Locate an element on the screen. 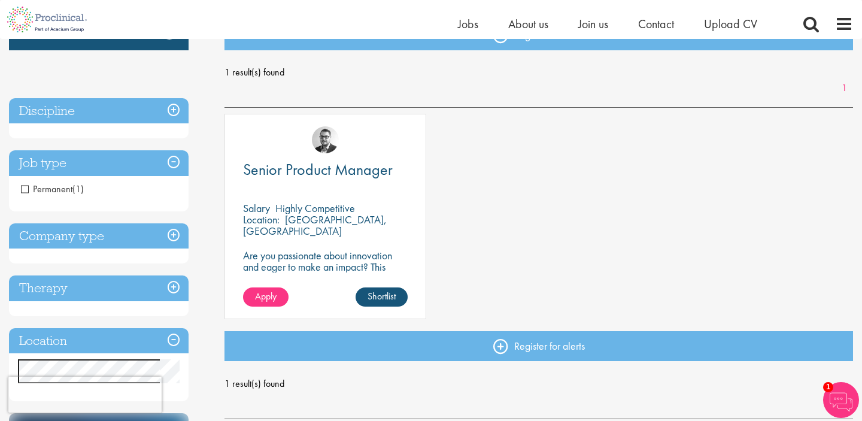  h3: Company type is located at coordinates (99, 236).